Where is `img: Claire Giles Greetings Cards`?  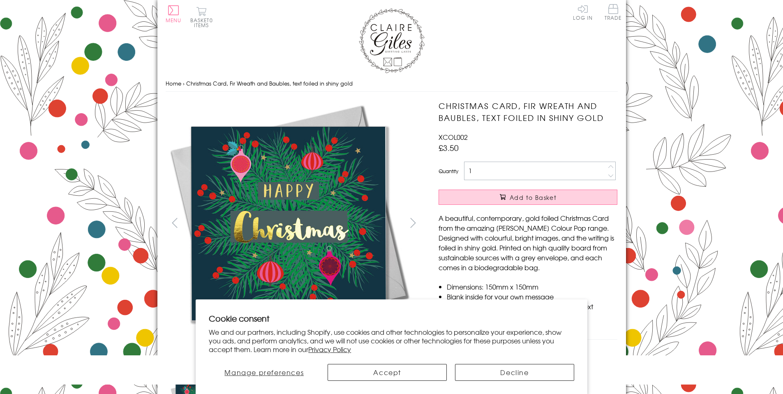
img: Claire Giles Greetings Cards is located at coordinates (392, 41).